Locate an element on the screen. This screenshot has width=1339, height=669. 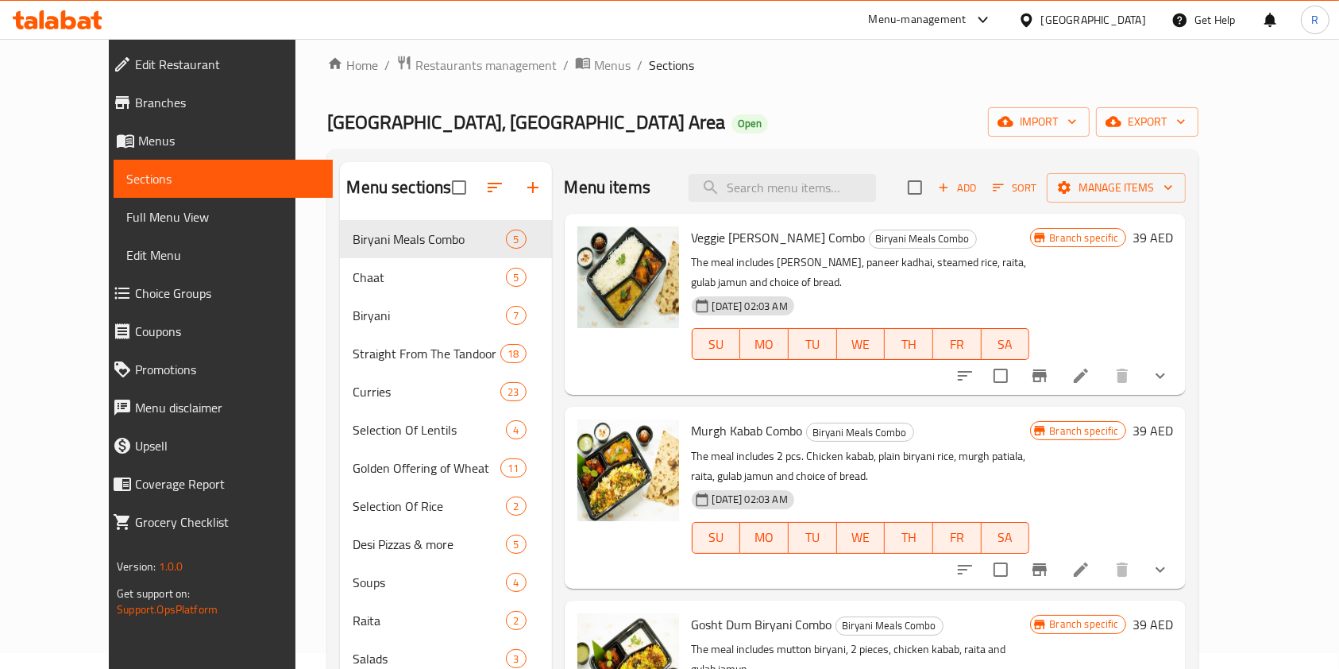
span: Manage items is located at coordinates (1116, 187).